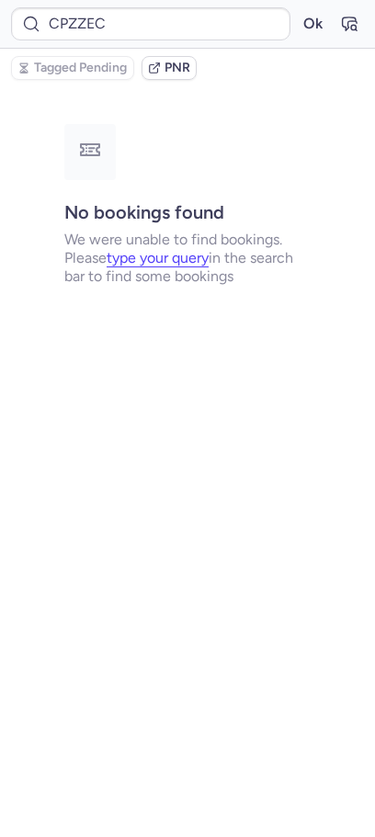 The height and width of the screenshot is (837, 375). What do you see at coordinates (177, 68) in the screenshot?
I see `span: PNR` at bounding box center [177, 68].